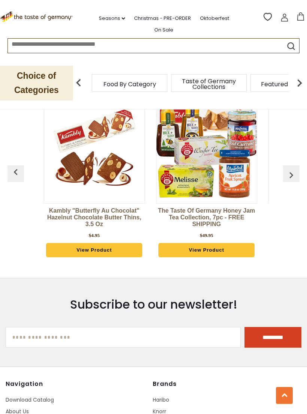 The image size is (307, 414). I want to click on a: Download Catalog, so click(30, 400).